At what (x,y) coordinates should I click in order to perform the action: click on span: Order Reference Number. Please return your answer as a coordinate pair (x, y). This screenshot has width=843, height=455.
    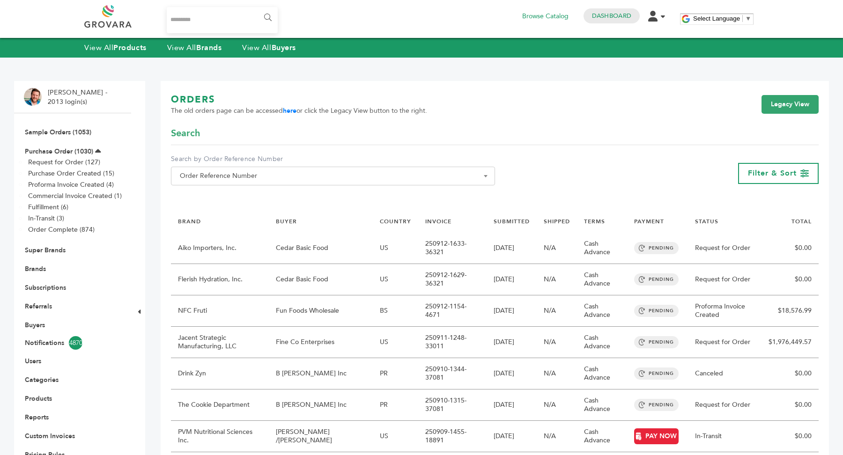
    Looking at the image, I should click on (333, 176).